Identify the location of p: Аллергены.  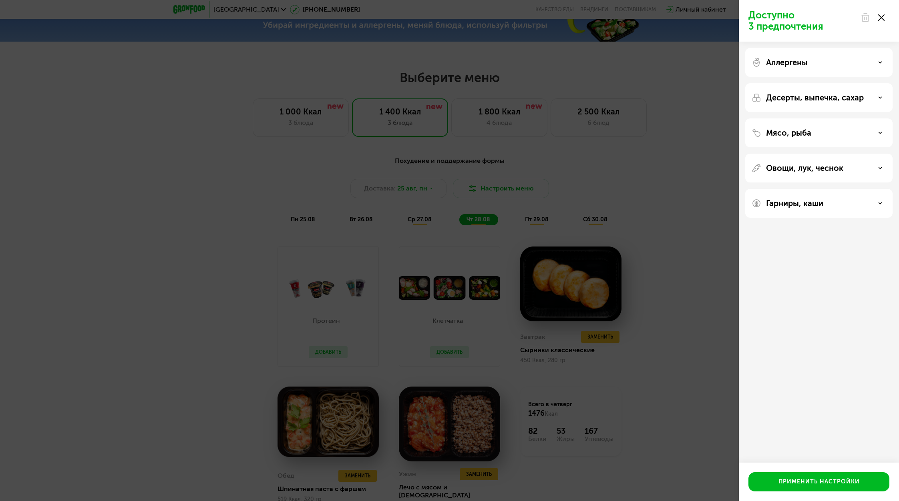
(787, 62).